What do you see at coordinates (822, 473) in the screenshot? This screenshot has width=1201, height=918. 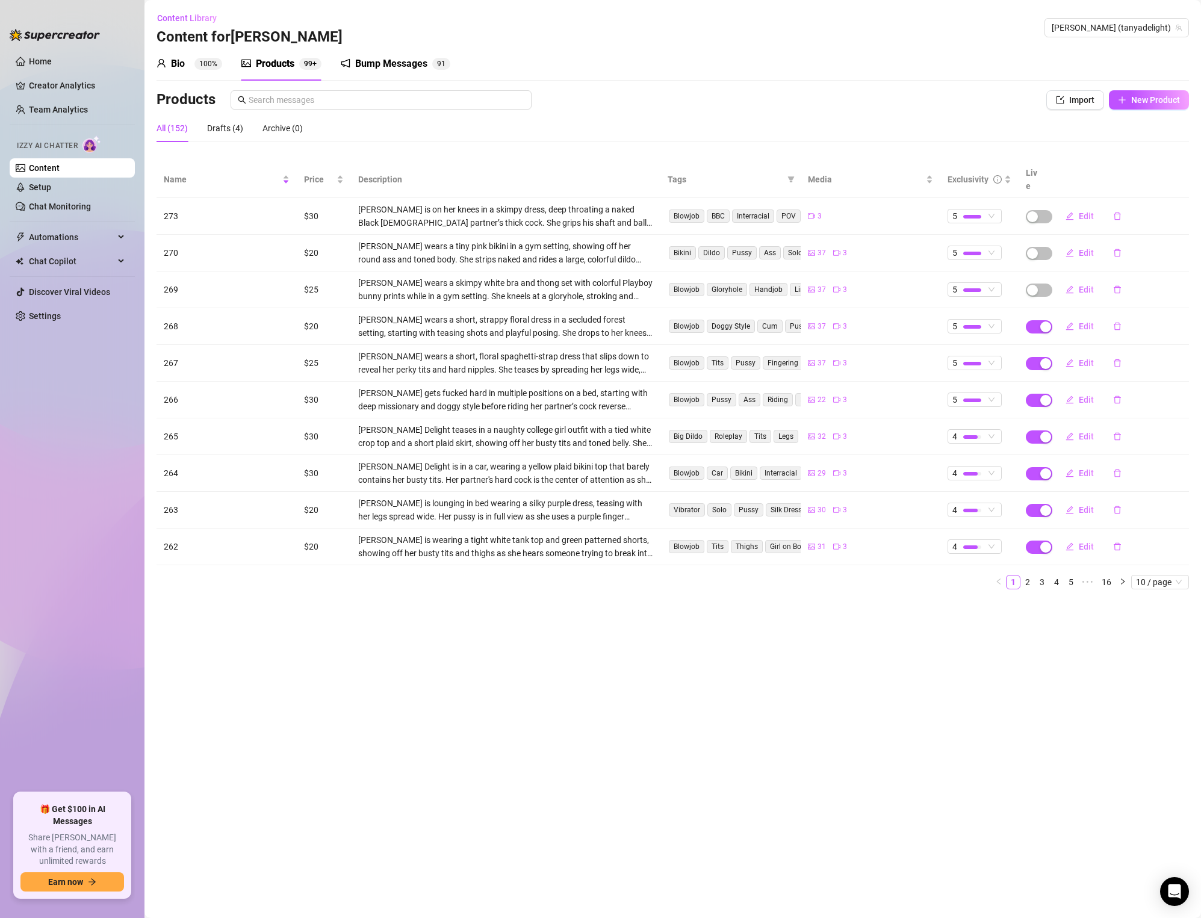 I see `span: 29` at bounding box center [822, 473].